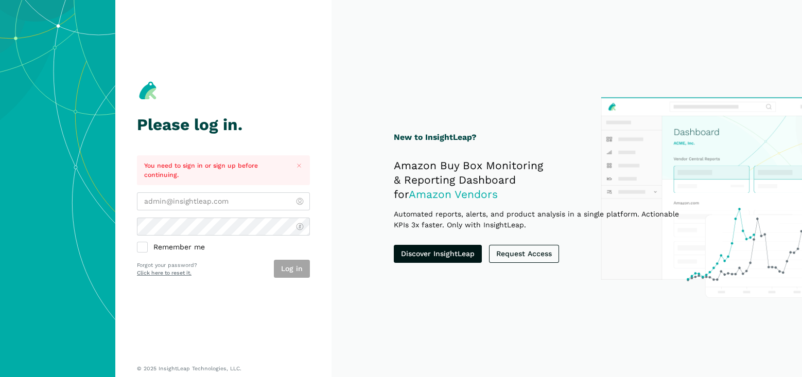 Image resolution: width=802 pixels, height=377 pixels. Describe the element at coordinates (167, 266) in the screenshot. I see `p: Forgot your password?` at that location.